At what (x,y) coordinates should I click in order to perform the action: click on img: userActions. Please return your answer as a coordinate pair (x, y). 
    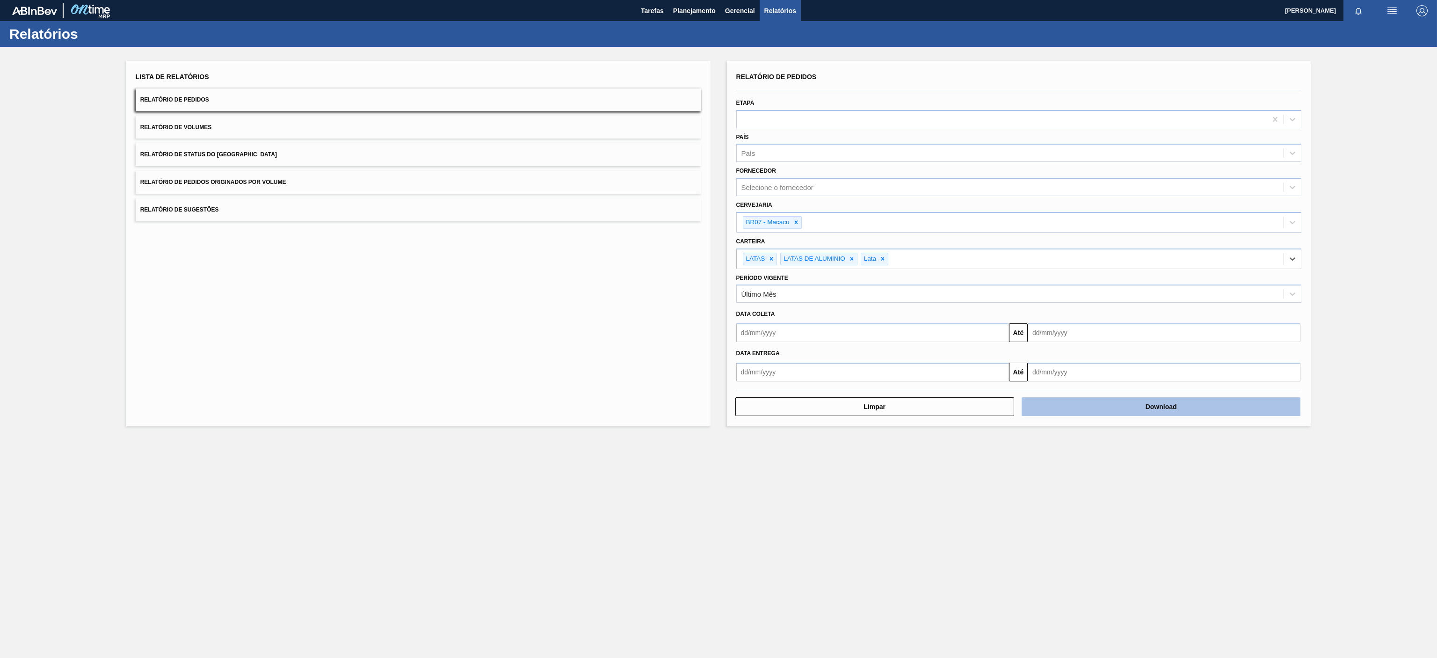
    Looking at the image, I should click on (1392, 11).